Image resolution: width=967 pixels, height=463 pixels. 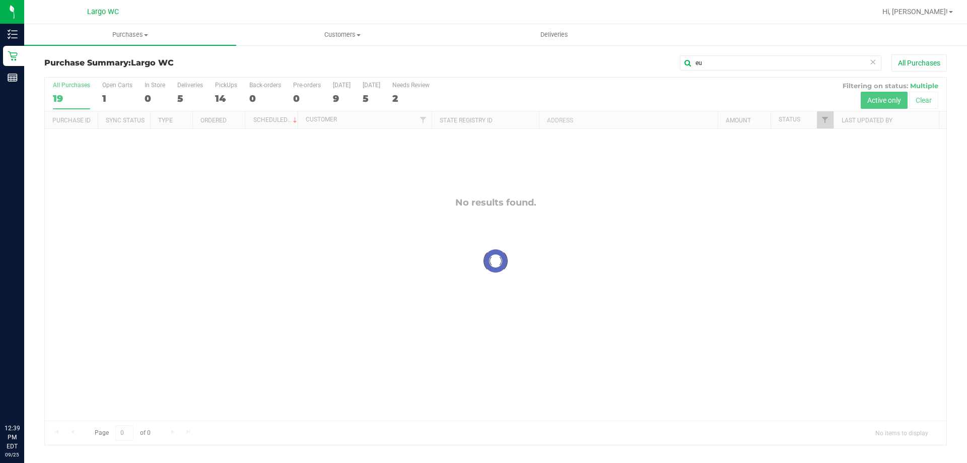 I want to click on span: Customers, so click(x=342, y=35).